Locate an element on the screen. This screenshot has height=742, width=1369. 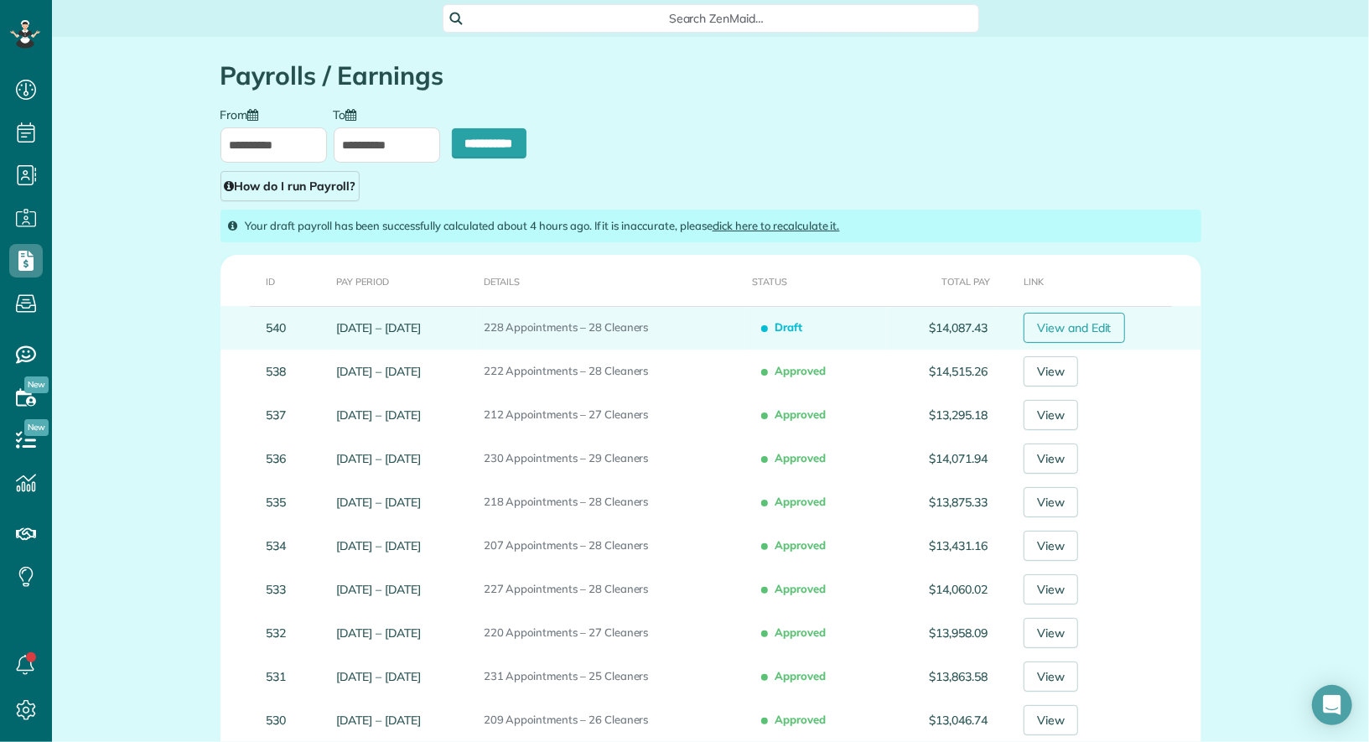
td: $14,060.02 is located at coordinates (940, 589).